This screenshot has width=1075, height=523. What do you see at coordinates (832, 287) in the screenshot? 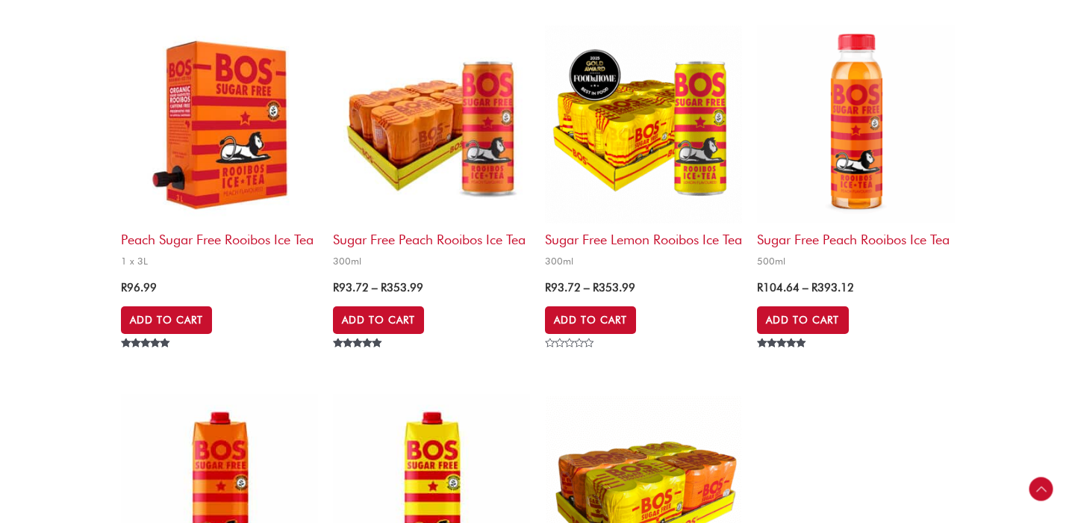
I see `bdi: 393.12` at bounding box center [832, 287].